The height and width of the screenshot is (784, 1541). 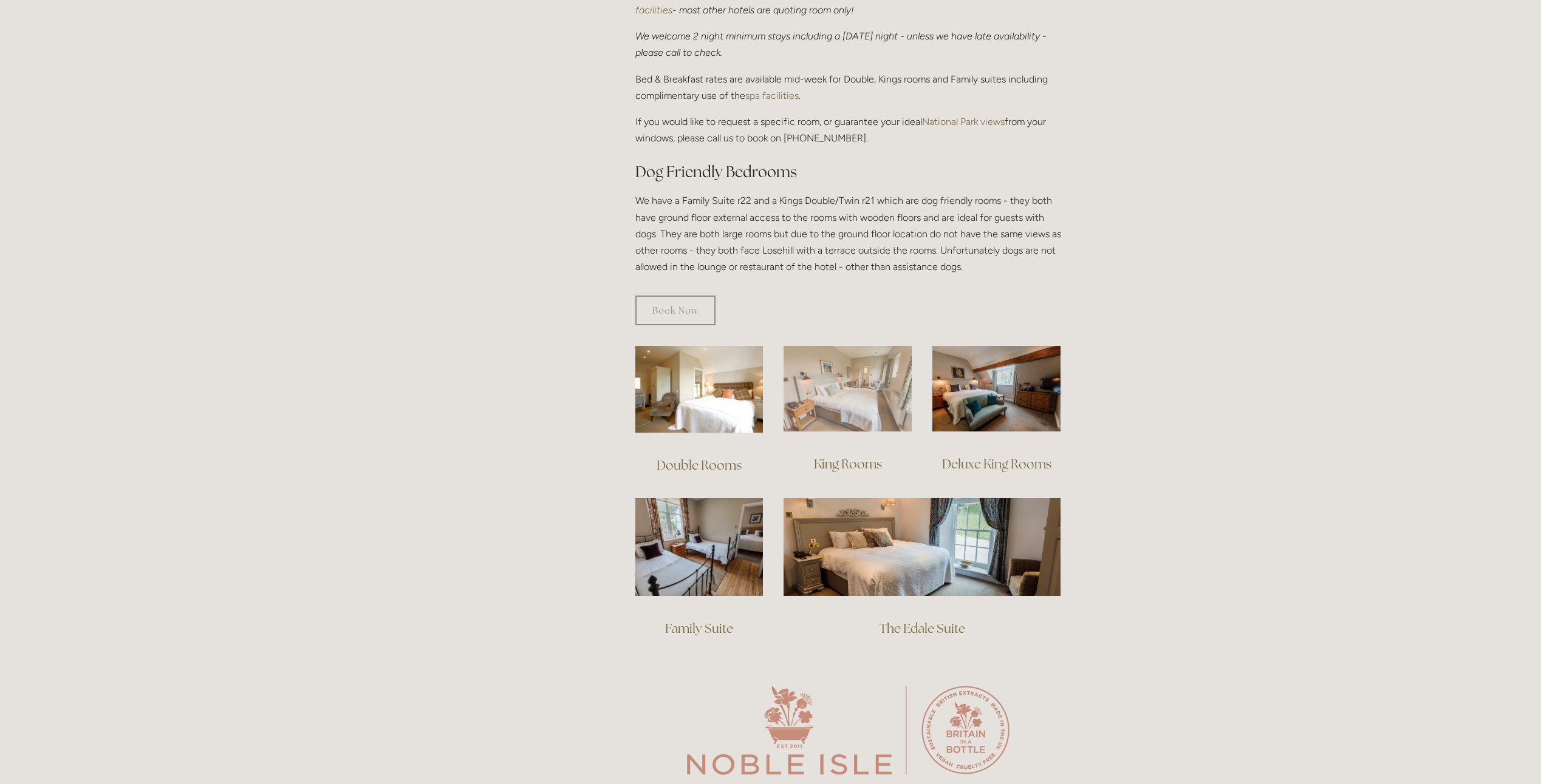 I want to click on img: The Edale Suite, Losehill Hotel, so click(x=922, y=547).